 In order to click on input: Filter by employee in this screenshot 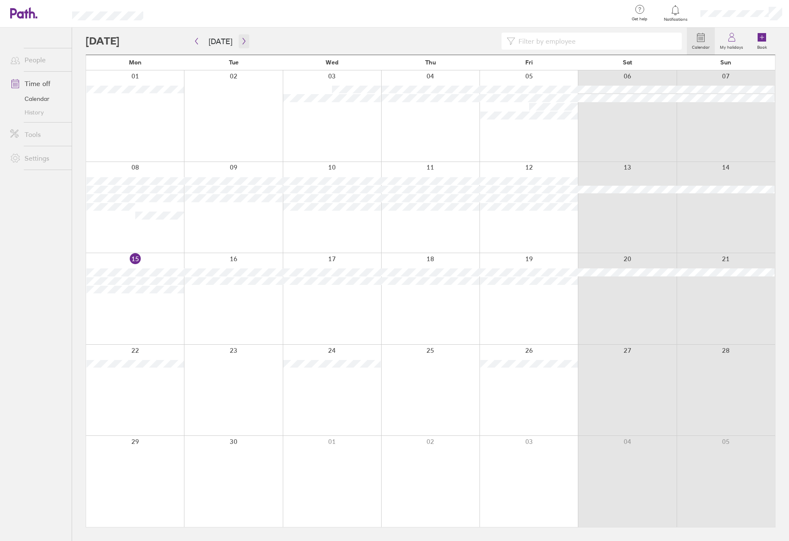, I will do `click(596, 41)`.